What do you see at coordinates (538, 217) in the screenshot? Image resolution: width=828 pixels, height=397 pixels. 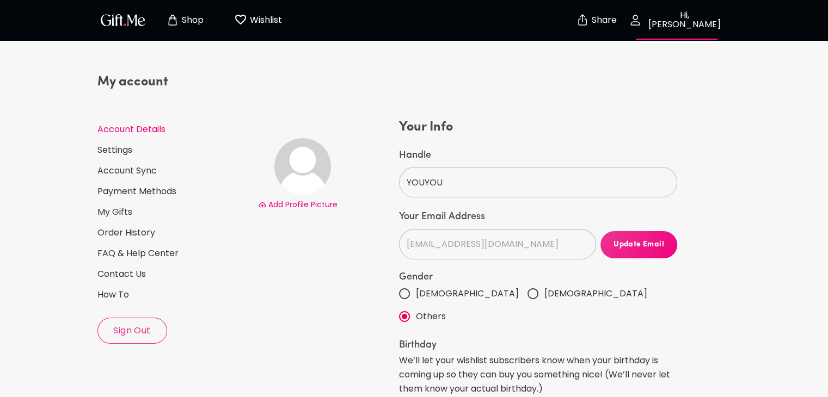 I see `label: Your Email Address` at bounding box center [538, 217].